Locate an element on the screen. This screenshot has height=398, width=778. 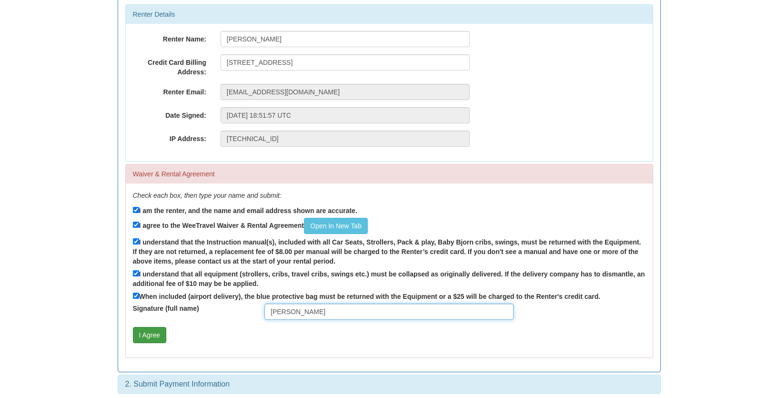
label: Credit Card Billing Address: is located at coordinates (170, 65).